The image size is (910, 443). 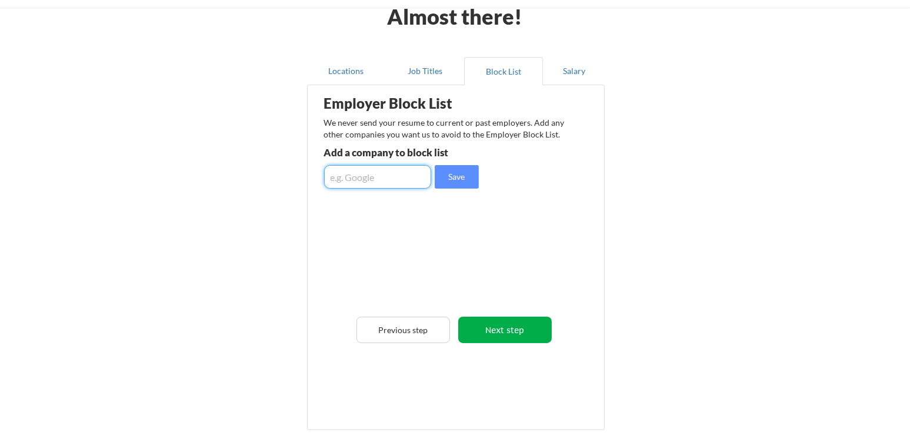 I want to click on input: e.g. Google, so click(x=377, y=177).